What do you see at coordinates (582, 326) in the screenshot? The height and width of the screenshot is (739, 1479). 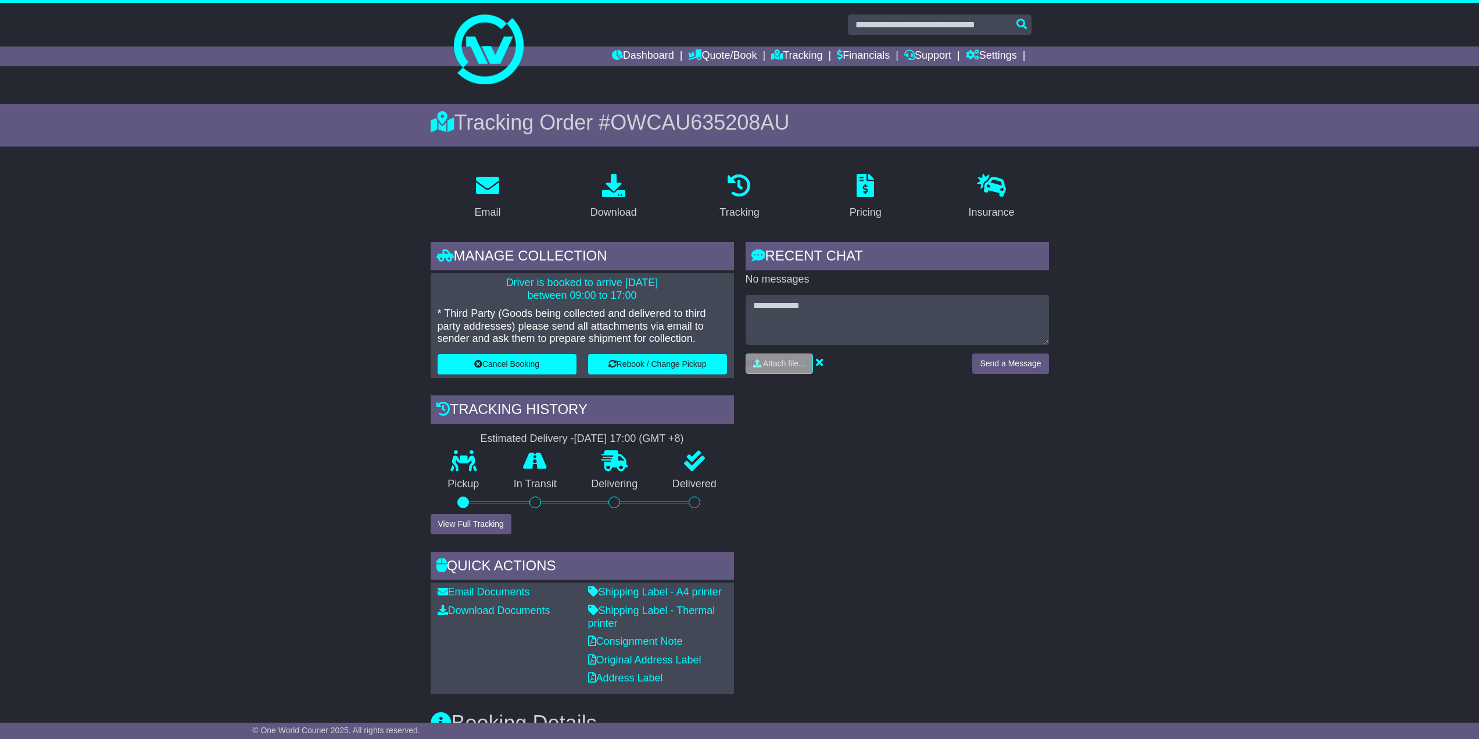 I see `p: * Third Party (Goods being collected and delivered to third party addresses) please send all atta...` at bounding box center [582, 326].